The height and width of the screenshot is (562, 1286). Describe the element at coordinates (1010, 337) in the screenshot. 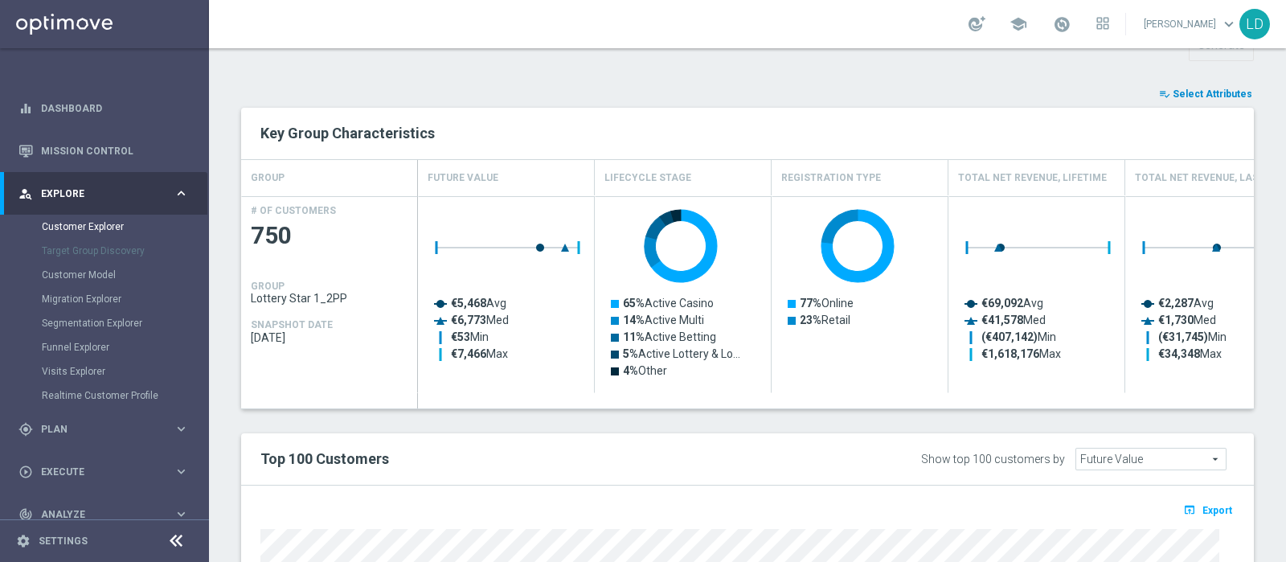

I see `tspan: (€407,142)` at that location.